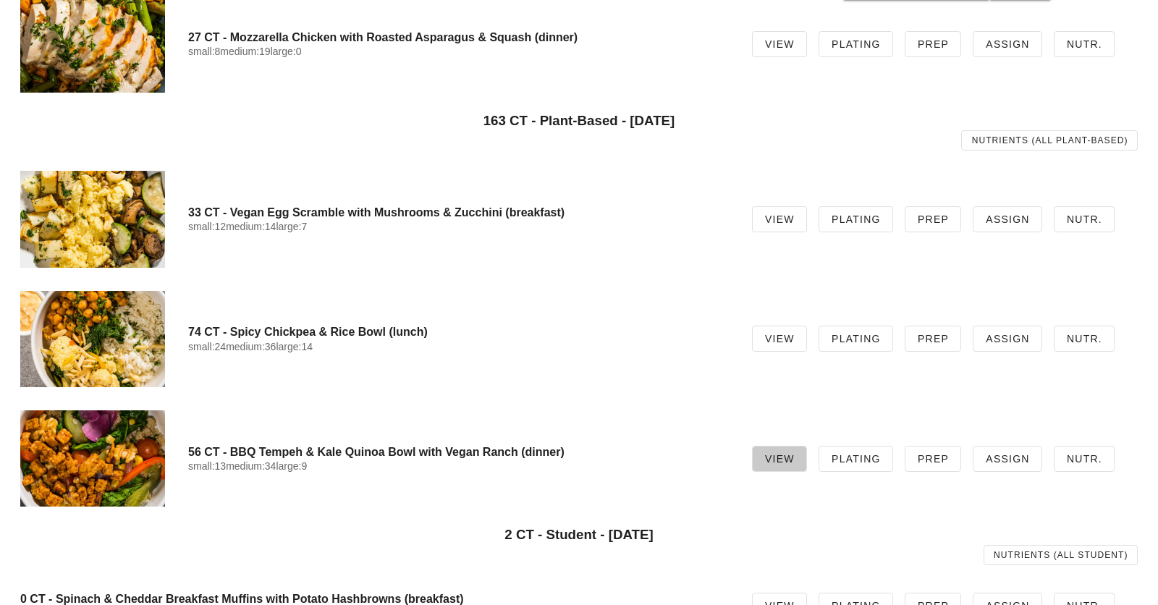  Describe the element at coordinates (1050, 140) in the screenshot. I see `a: Nutrients (all Plant-Based)` at that location.